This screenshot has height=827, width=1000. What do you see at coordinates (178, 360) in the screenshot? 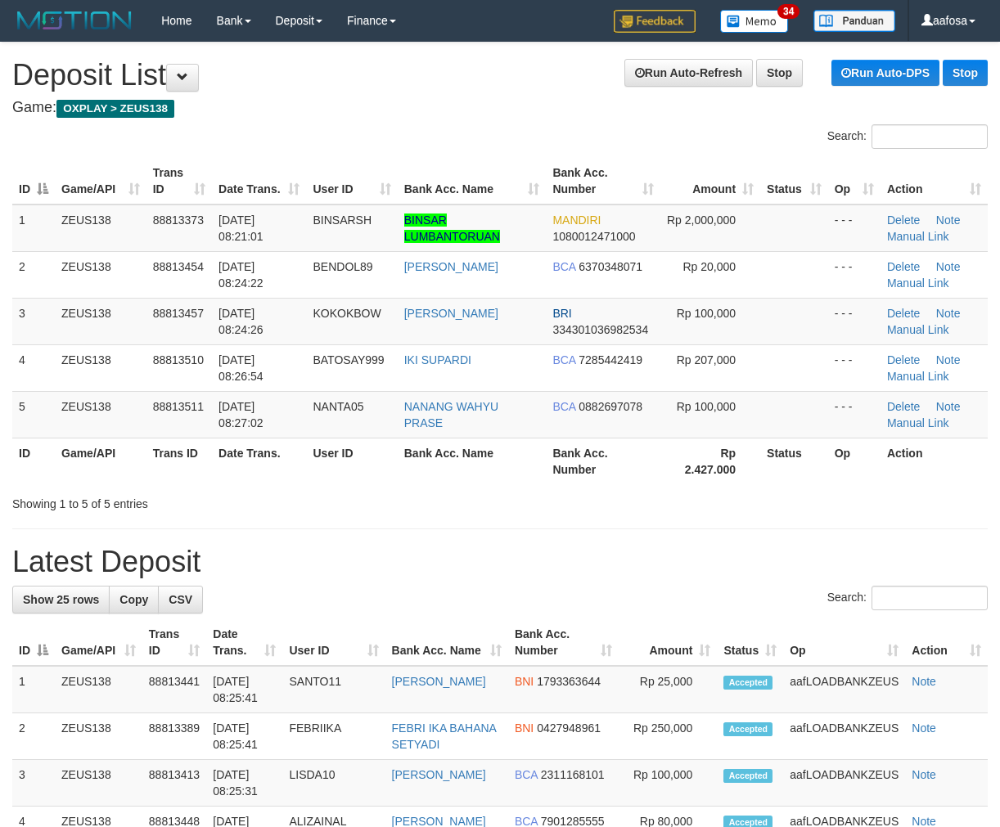
I see `span: 88813510` at bounding box center [178, 360].